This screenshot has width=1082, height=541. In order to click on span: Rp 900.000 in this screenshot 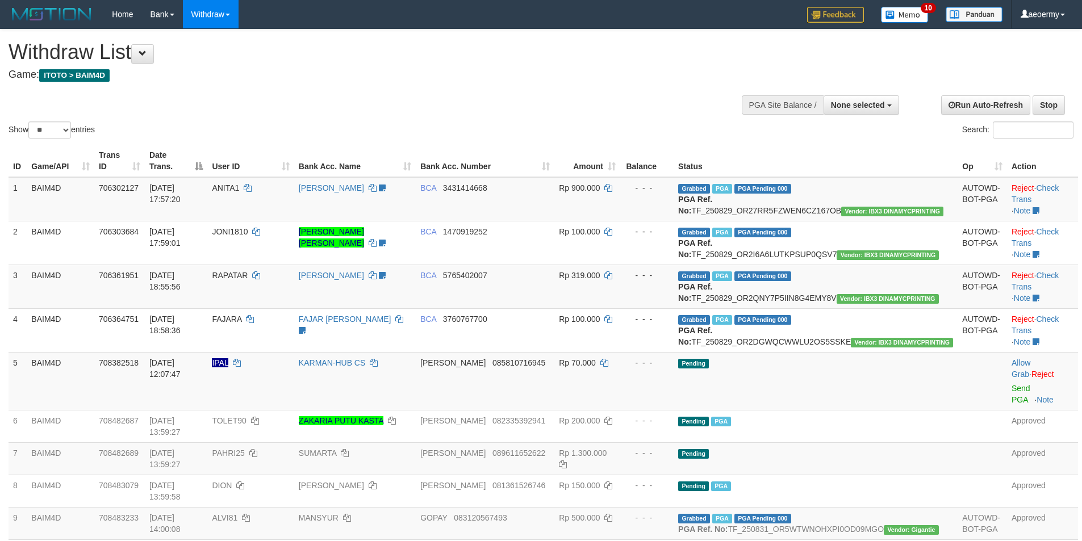, I will do `click(579, 188)`.